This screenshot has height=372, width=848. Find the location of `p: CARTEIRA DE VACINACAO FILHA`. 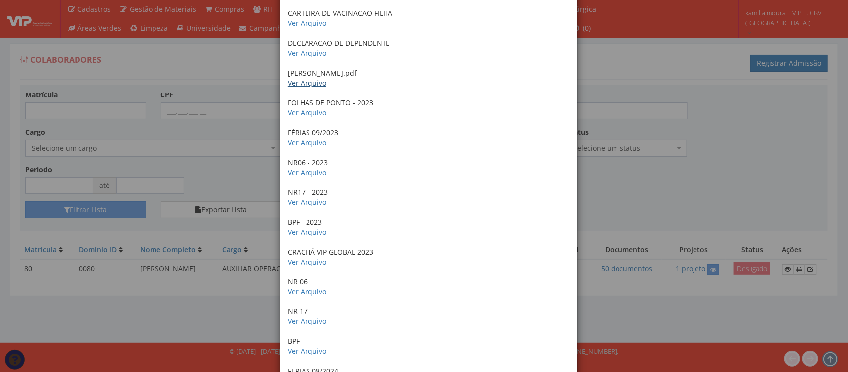

p: CARTEIRA DE VACINACAO FILHA is located at coordinates (429, 18).